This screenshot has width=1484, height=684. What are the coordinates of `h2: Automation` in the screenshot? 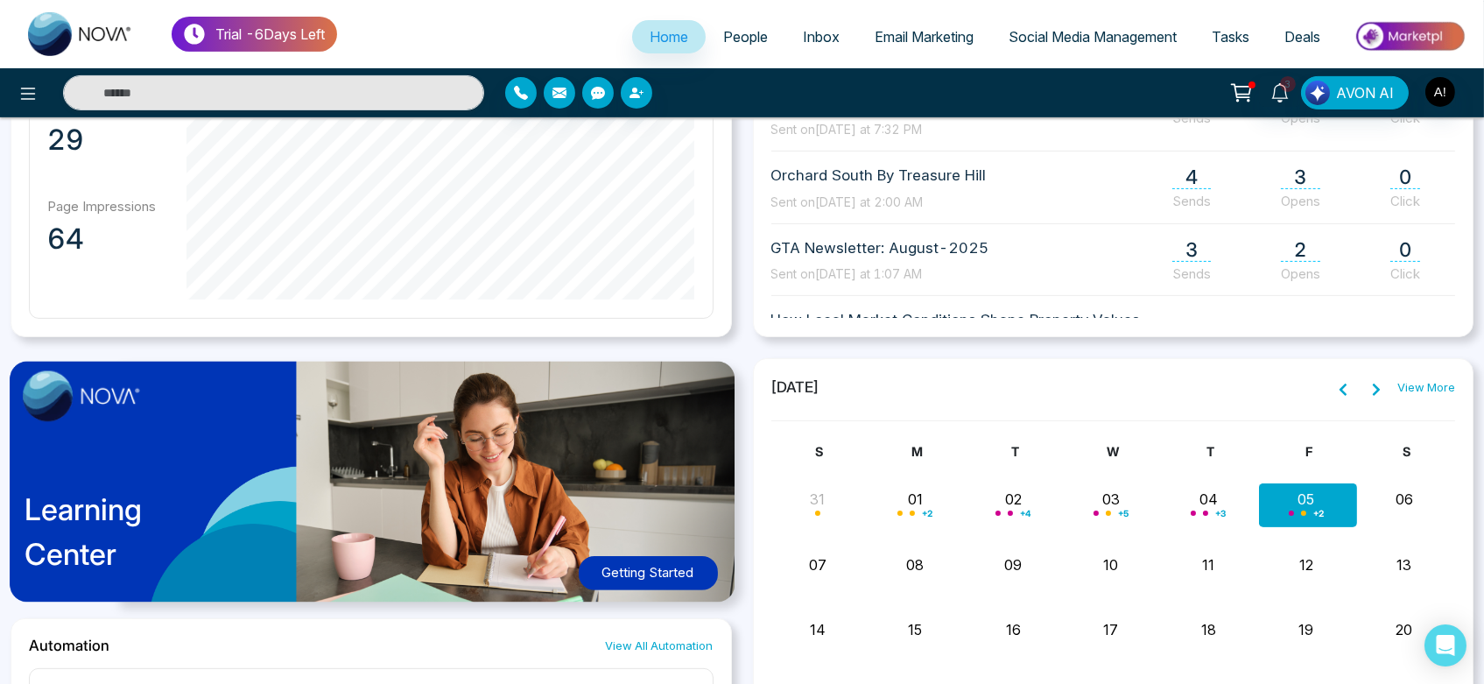 It's located at (69, 645).